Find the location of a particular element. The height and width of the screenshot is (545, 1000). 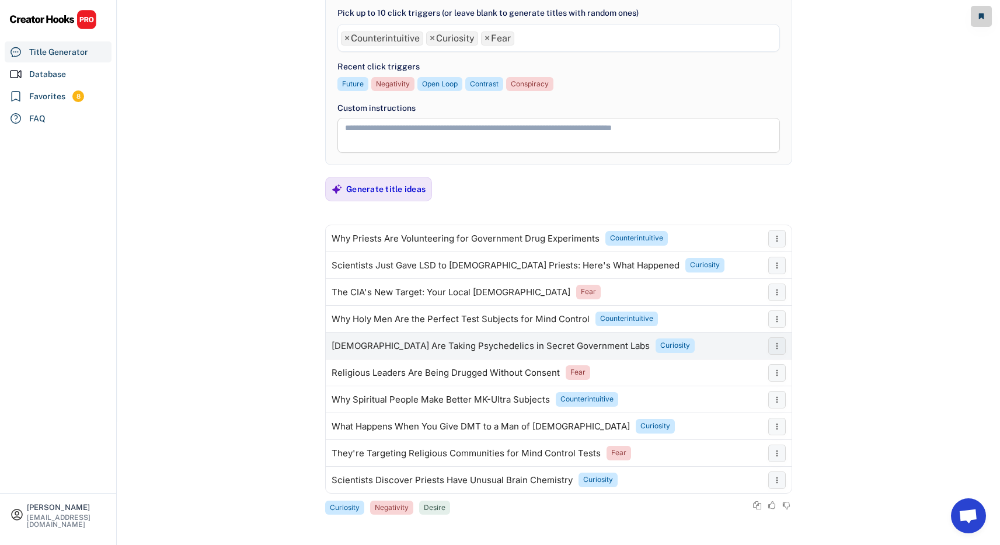

div: Religious Leaders Are Being Drugged Without Consent is located at coordinates (446, 373).